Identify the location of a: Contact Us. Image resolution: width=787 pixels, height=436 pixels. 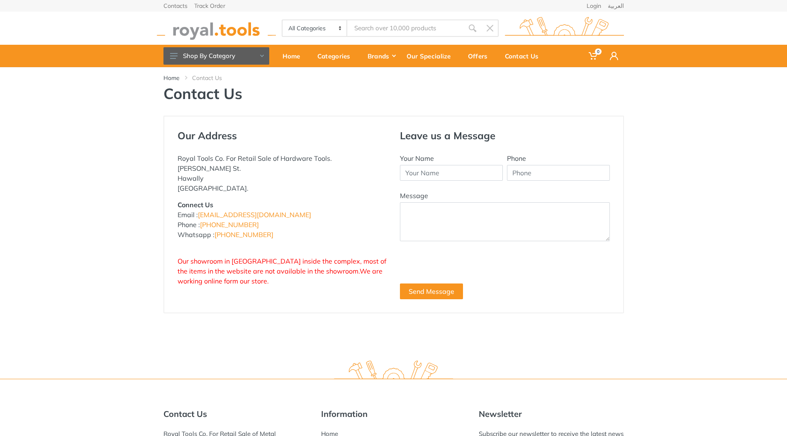
(524, 56).